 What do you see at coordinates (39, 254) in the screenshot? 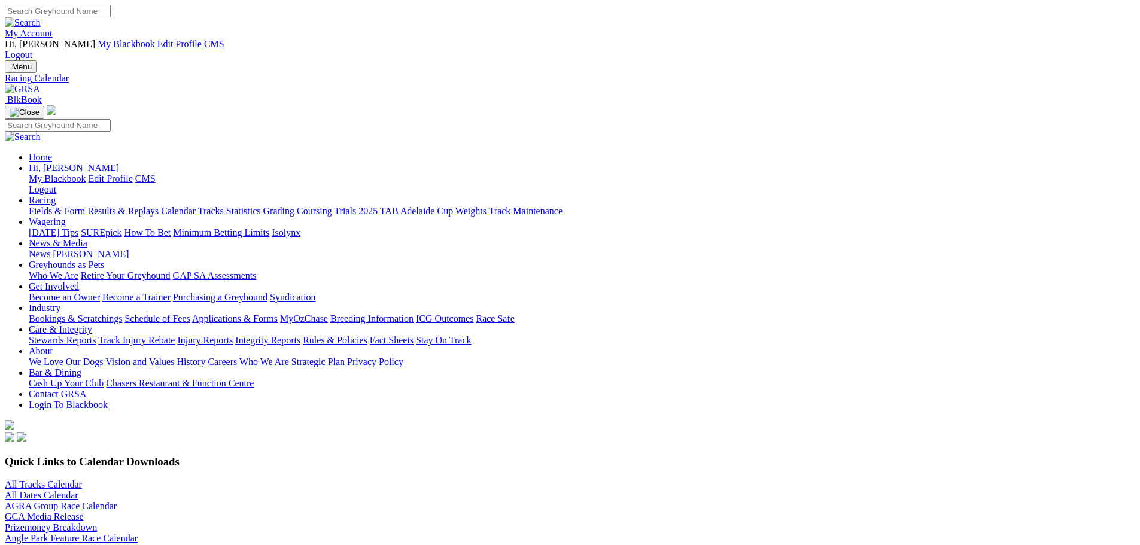
I see `a: News` at bounding box center [39, 254].